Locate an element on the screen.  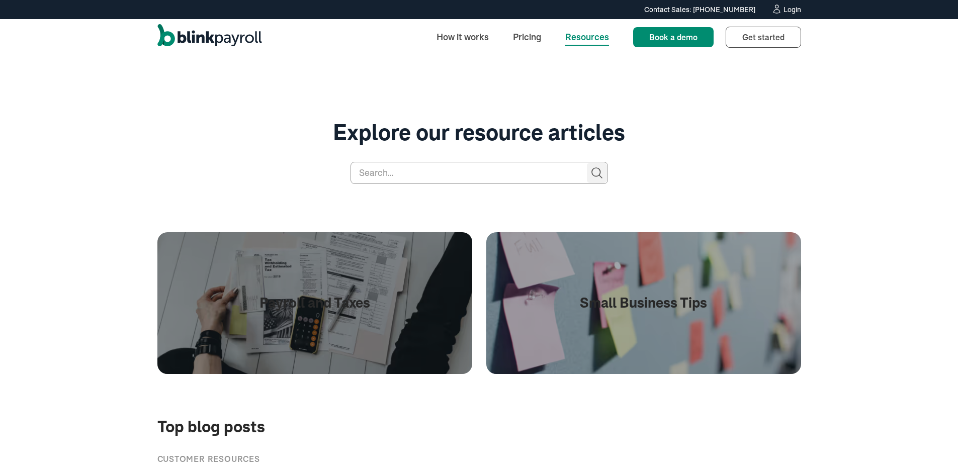
a: Book a demo is located at coordinates (673, 37).